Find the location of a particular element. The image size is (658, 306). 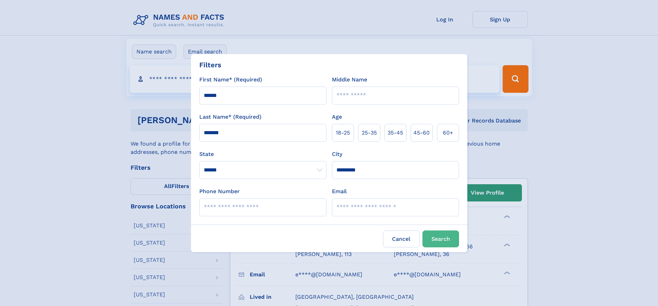

label: Last Name* (Required) is located at coordinates (230, 117).